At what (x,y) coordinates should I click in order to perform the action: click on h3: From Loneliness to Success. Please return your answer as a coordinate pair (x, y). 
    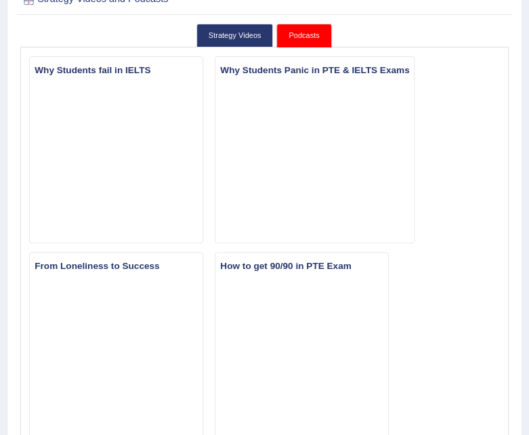
    Looking at the image, I should click on (116, 266).